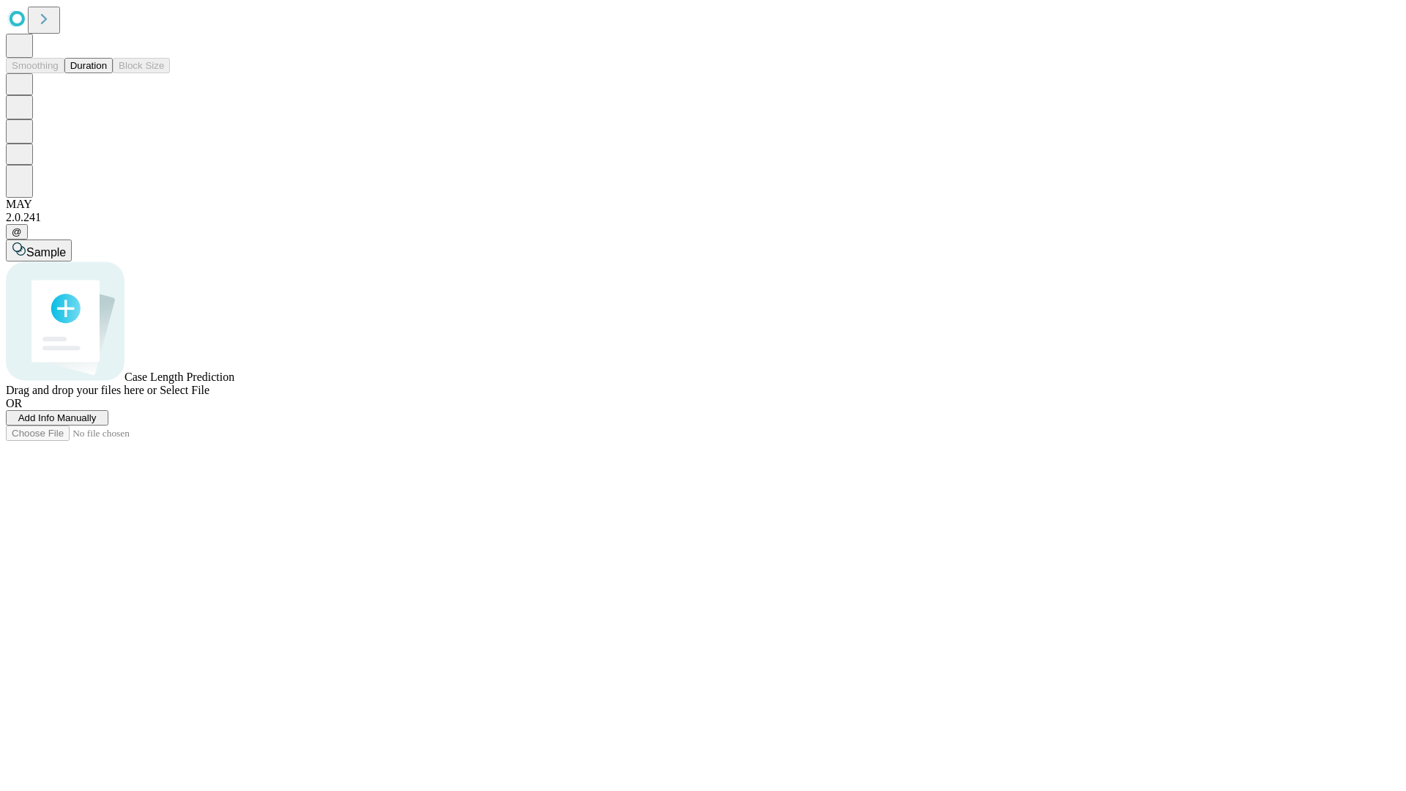  I want to click on span: Drag and drop your files here or, so click(81, 389).